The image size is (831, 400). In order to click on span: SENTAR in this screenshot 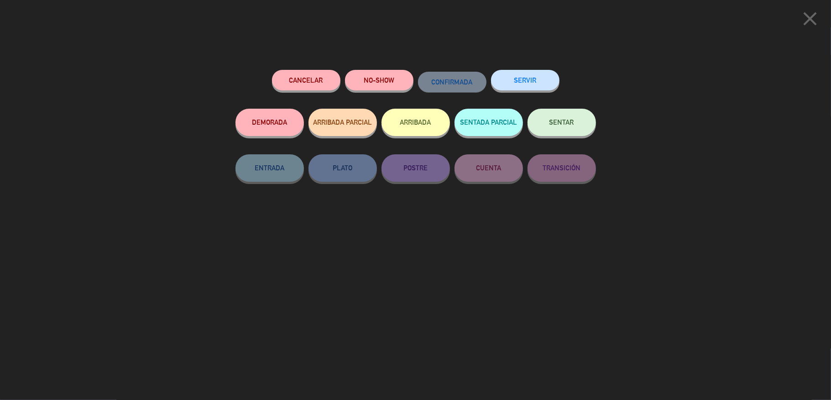, I will do `click(562, 122)`.